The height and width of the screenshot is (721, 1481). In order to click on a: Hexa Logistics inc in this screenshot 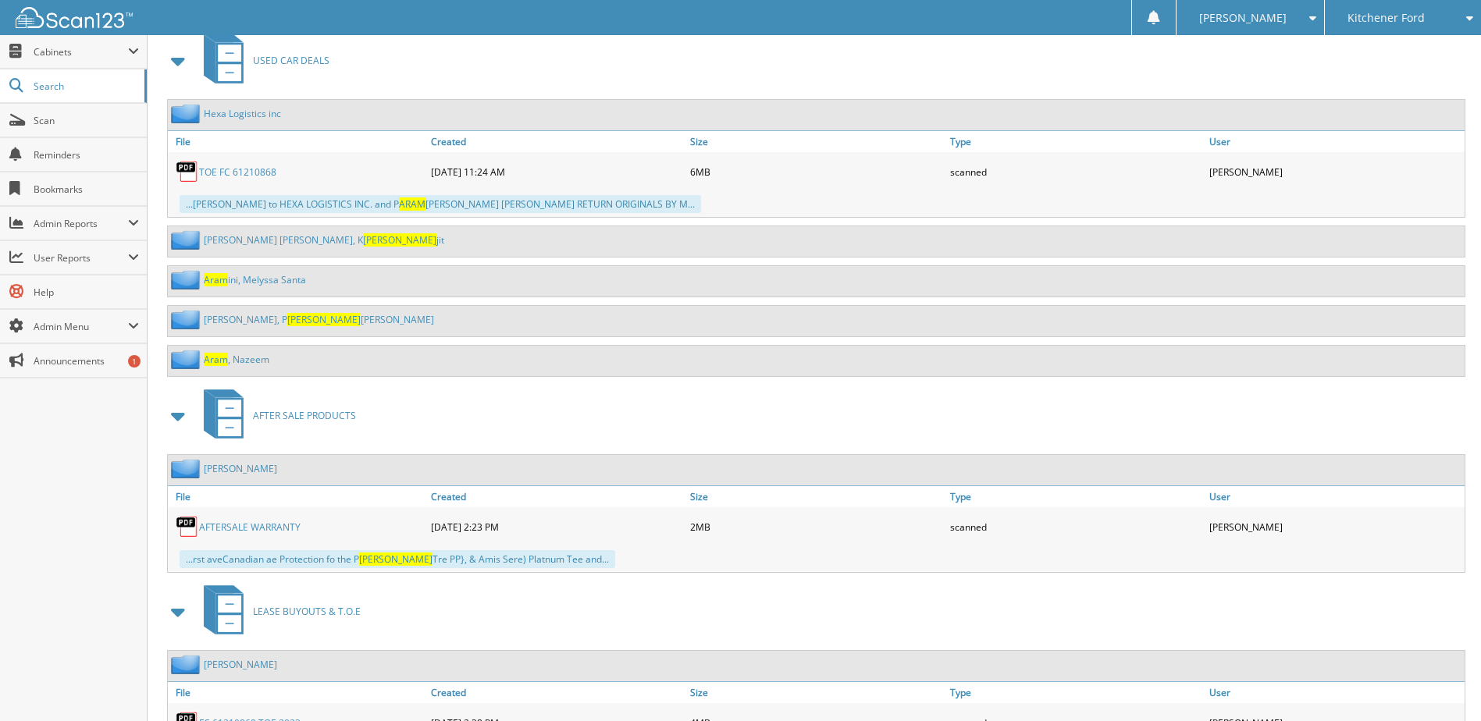, I will do `click(242, 113)`.